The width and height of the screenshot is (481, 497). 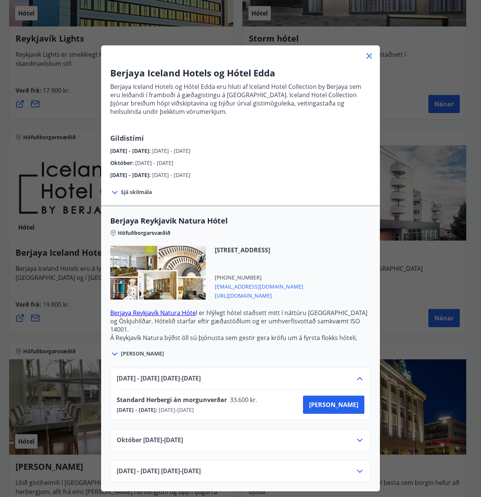 I want to click on span: Gildistími, so click(x=127, y=138).